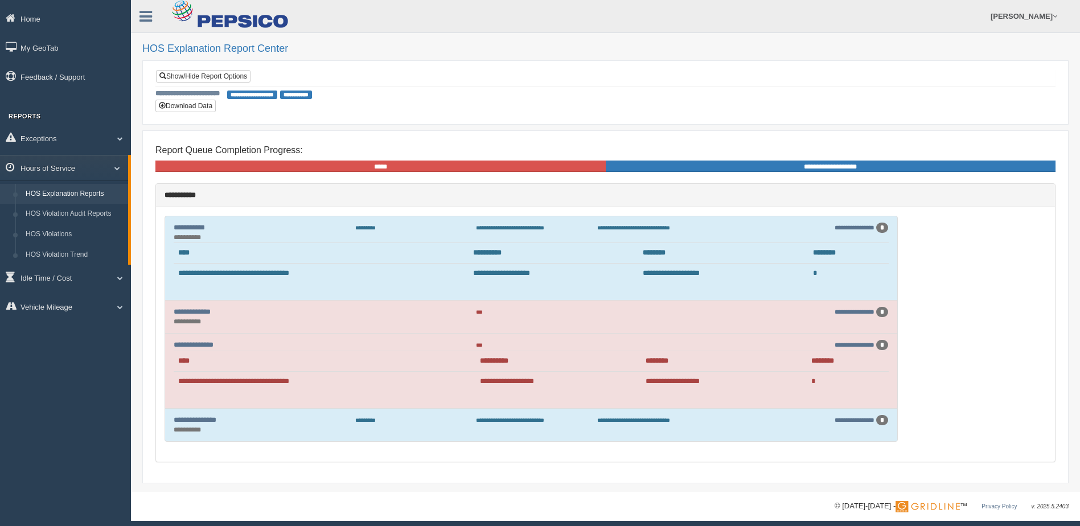 The height and width of the screenshot is (526, 1080). I want to click on a: HOS Explanation Reports, so click(74, 194).